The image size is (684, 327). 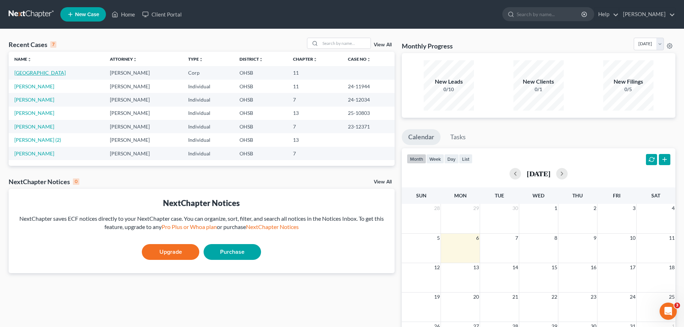 What do you see at coordinates (633, 297) in the screenshot?
I see `span: 24` at bounding box center [633, 297].